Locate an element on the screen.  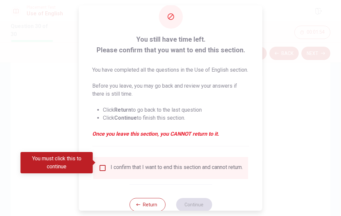
em: Once you leave this section, you CANNOT return to it. is located at coordinates (171, 134).